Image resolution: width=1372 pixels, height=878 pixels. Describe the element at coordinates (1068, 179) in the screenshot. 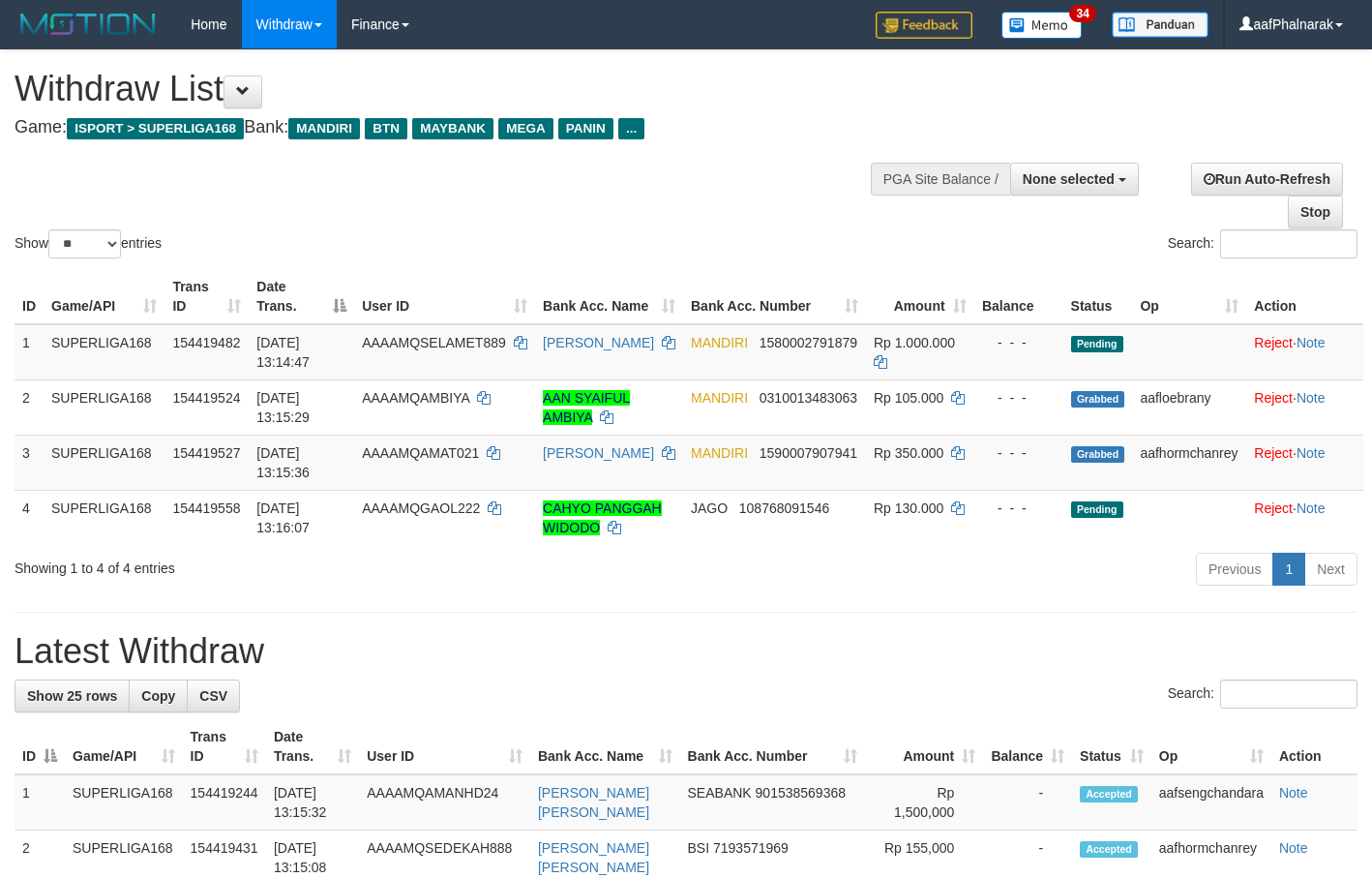

I see `span: None selected` at that location.